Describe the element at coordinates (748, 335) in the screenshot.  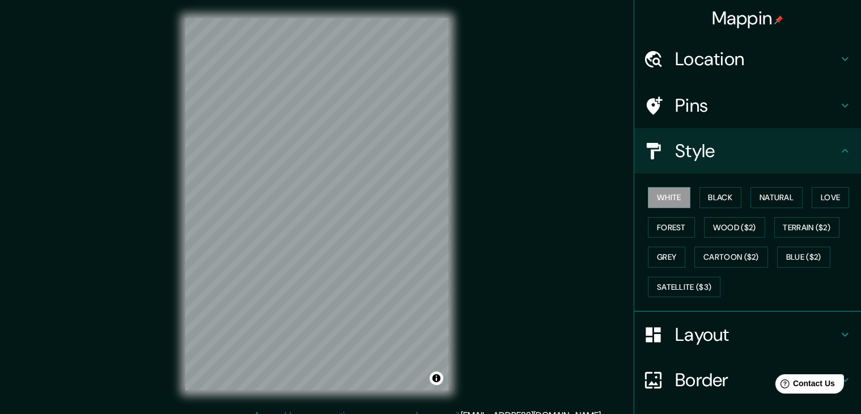
I see `div: Layout` at that location.